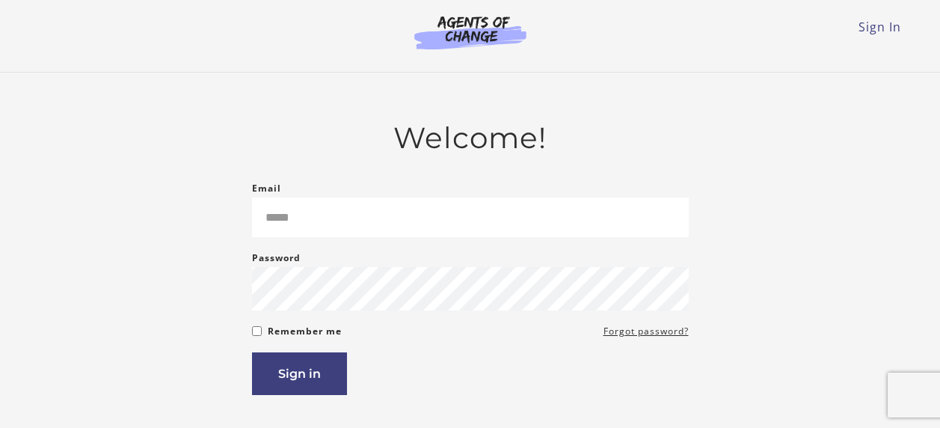 This screenshot has width=940, height=428. What do you see at coordinates (470, 32) in the screenshot?
I see `img: Agents of Change Logo` at bounding box center [470, 32].